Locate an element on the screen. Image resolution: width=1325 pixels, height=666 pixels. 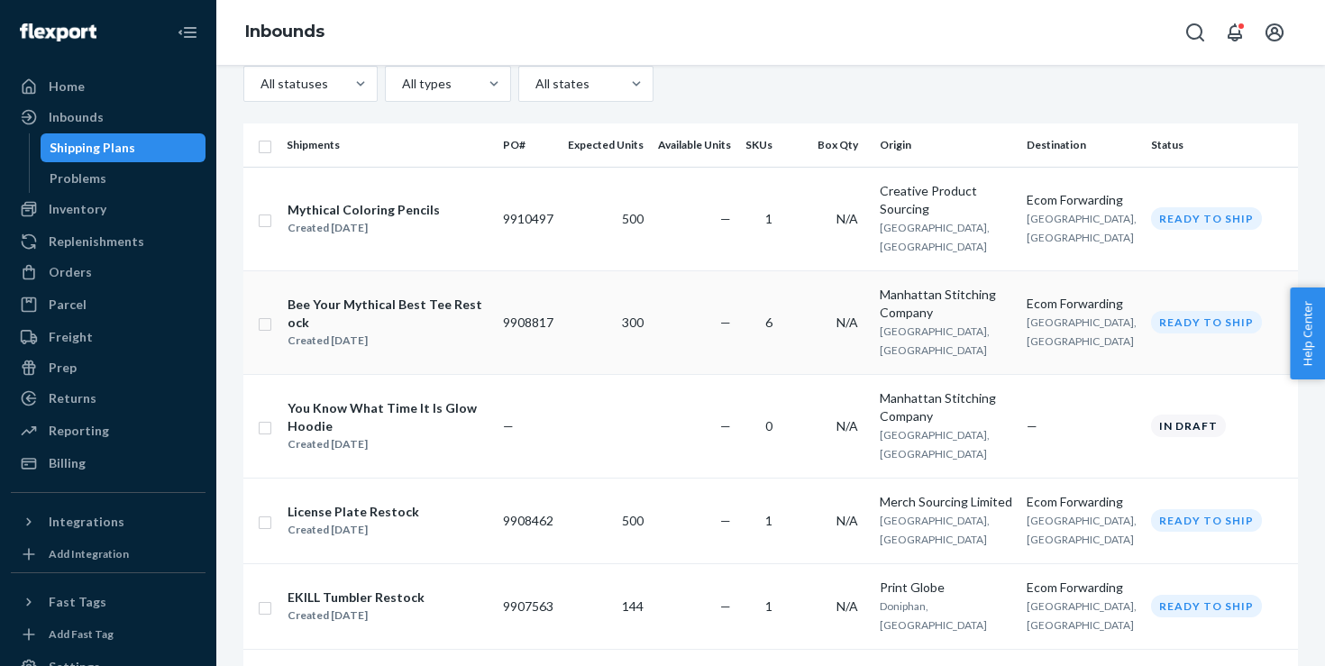
a: Replenishments is located at coordinates (108, 242).